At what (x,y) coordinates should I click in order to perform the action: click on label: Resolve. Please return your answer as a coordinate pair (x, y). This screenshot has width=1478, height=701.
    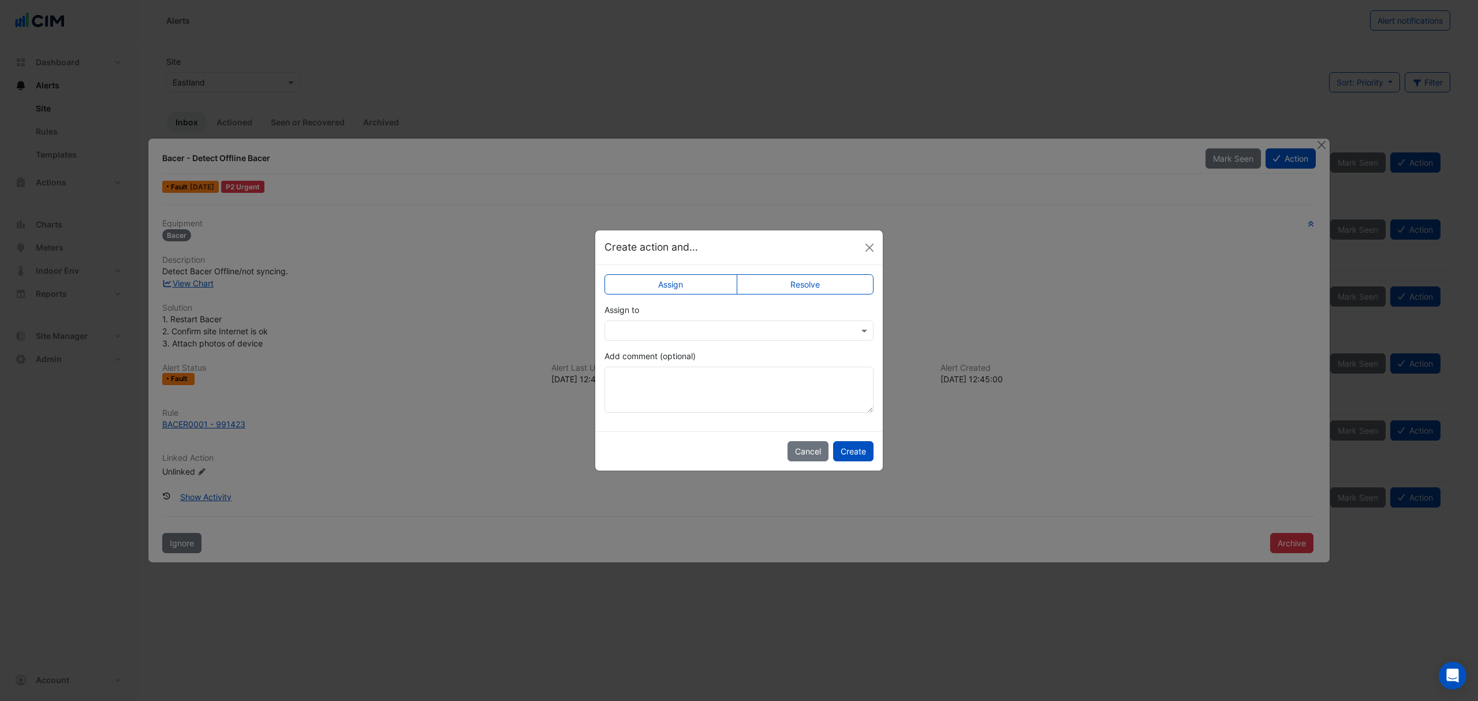
    Looking at the image, I should click on (805, 284).